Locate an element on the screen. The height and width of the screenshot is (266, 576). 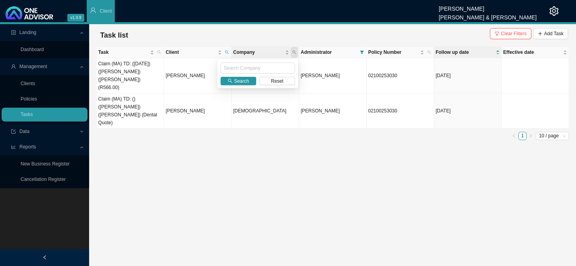
th: Company is located at coordinates (265, 52).